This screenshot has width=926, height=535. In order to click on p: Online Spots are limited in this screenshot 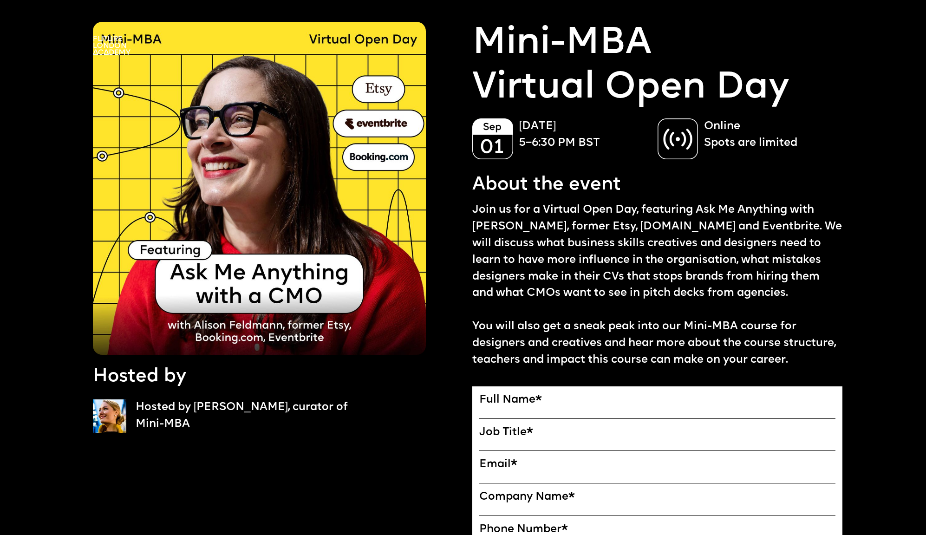, I will do `click(769, 135)`.